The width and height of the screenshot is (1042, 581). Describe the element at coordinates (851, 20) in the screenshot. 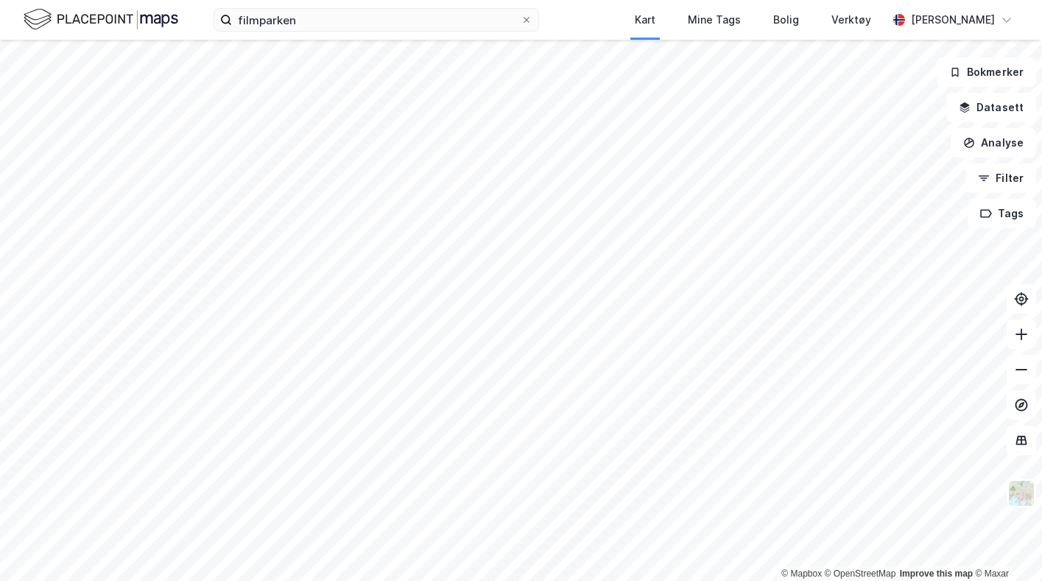

I see `div: Verktøy` at that location.